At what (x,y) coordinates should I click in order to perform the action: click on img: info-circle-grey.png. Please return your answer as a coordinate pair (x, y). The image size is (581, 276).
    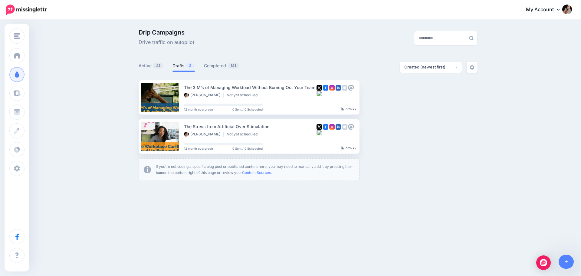
    Looking at the image, I should click on (147, 169).